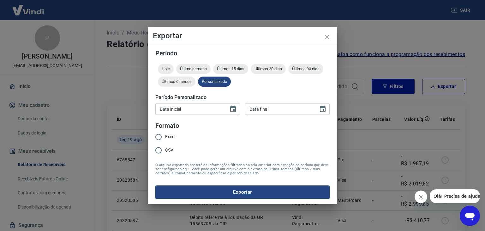 The image size is (485, 231). I want to click on h5: Período Personalizado, so click(243, 97).